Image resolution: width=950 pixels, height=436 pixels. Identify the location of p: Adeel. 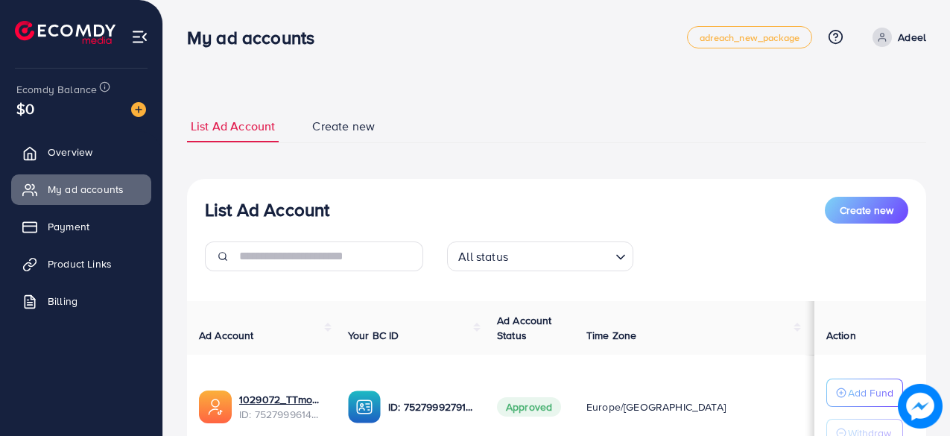
(912, 37).